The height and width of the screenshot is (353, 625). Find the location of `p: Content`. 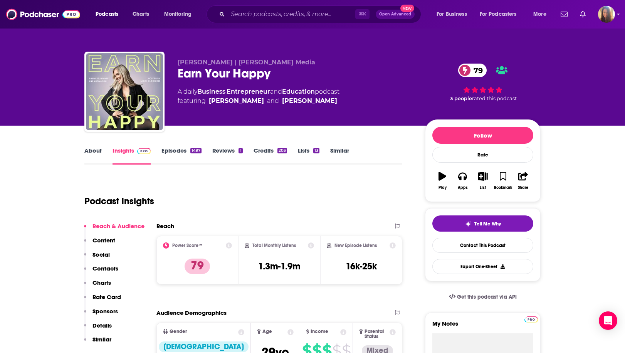

p: Content is located at coordinates (104, 240).